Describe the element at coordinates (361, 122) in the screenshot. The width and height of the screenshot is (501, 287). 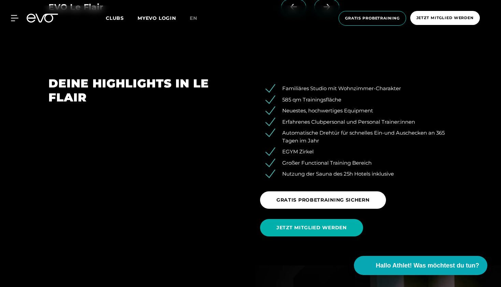
I see `li: Erfahrenes Clubpersonal und Personal Trainer:innen` at that location.